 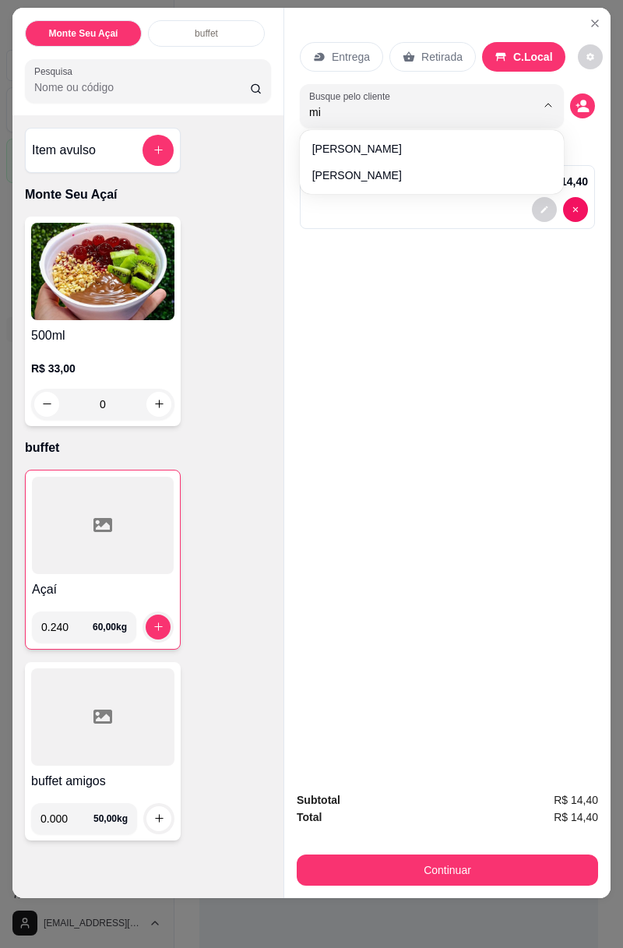 What do you see at coordinates (432, 162) in the screenshot?
I see `div: Suggestions` at bounding box center [432, 162].